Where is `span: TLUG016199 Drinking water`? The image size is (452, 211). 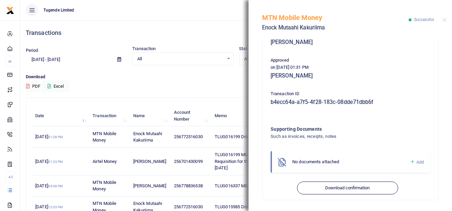
span: TLUG016199 Drinking water is located at coordinates (242, 137).